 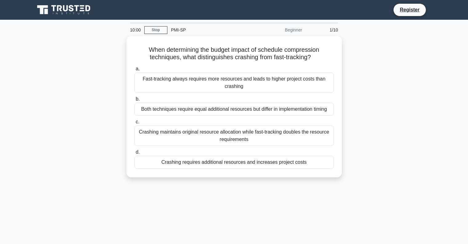 I want to click on span: b., so click(x=138, y=99).